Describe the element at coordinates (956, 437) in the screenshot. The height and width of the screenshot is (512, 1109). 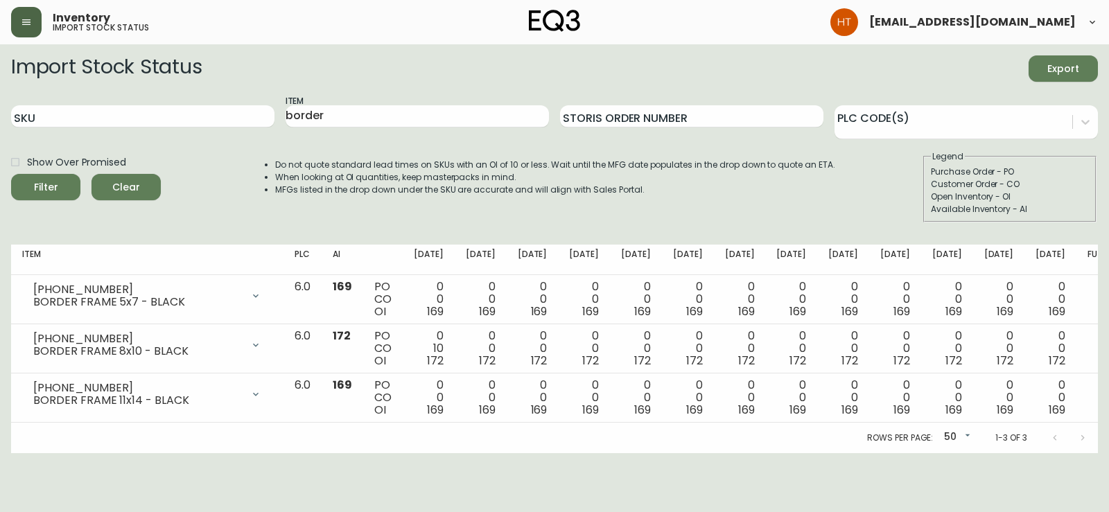
I see `div: 50` at that location.